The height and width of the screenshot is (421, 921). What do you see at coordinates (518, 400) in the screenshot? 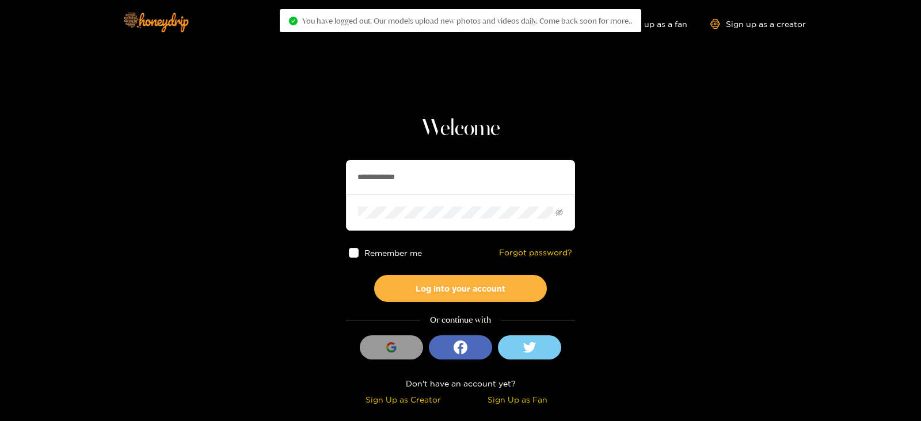
I see `div: Sign Up as Fan` at bounding box center [518, 400].